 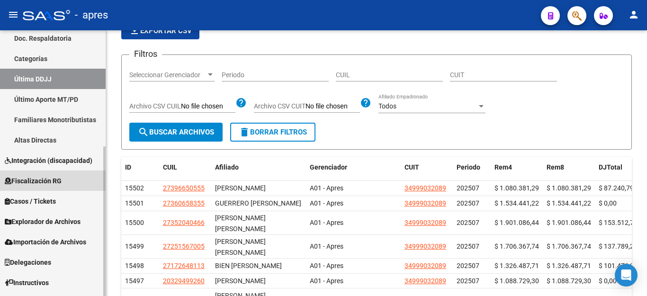 What do you see at coordinates (333, 107) in the screenshot?
I see `input: Archivo CSV CUIT` at bounding box center [333, 107].